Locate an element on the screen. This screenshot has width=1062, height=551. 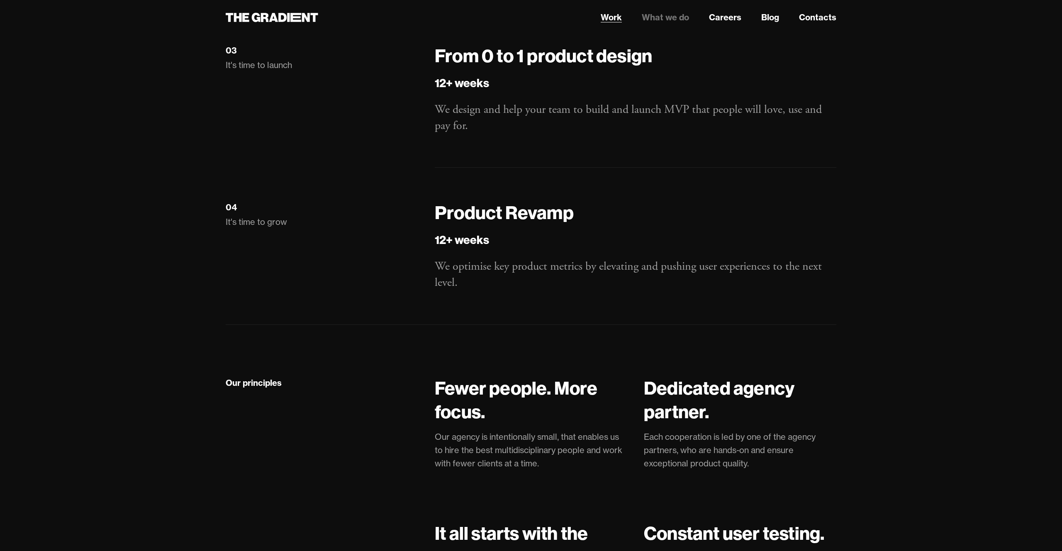
h4: Constant user testing. is located at coordinates (740, 533).